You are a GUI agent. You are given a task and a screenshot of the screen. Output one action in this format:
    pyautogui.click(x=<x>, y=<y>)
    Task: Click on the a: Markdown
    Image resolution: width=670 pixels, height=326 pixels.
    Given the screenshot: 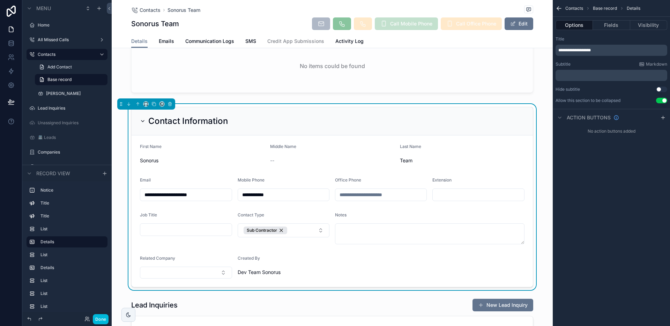 What is the action you would take?
    pyautogui.click(x=653, y=64)
    